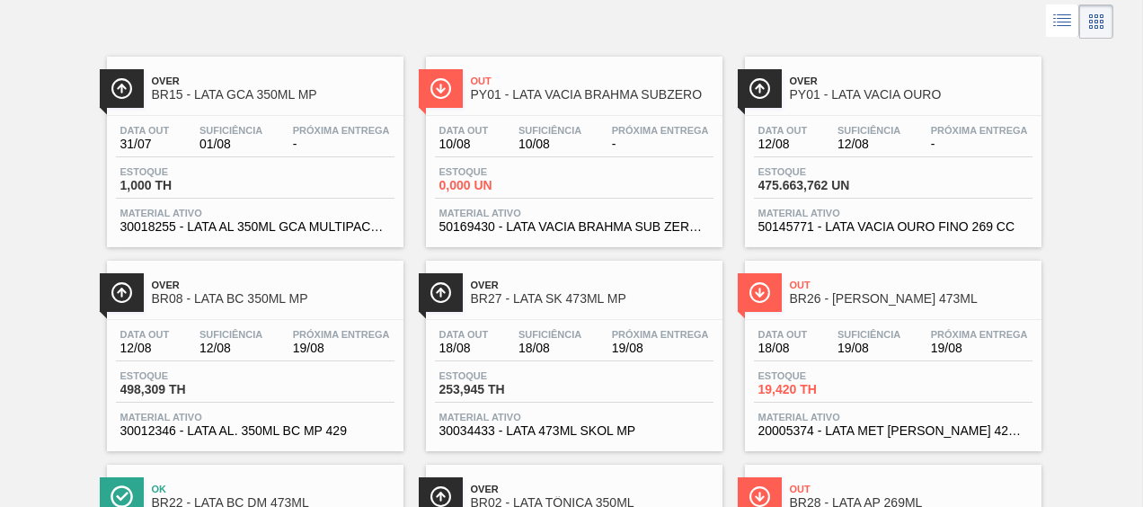 Image resolution: width=1143 pixels, height=507 pixels. Describe the element at coordinates (1097, 22) in the screenshot. I see `div: Visão em Cards` at that location.